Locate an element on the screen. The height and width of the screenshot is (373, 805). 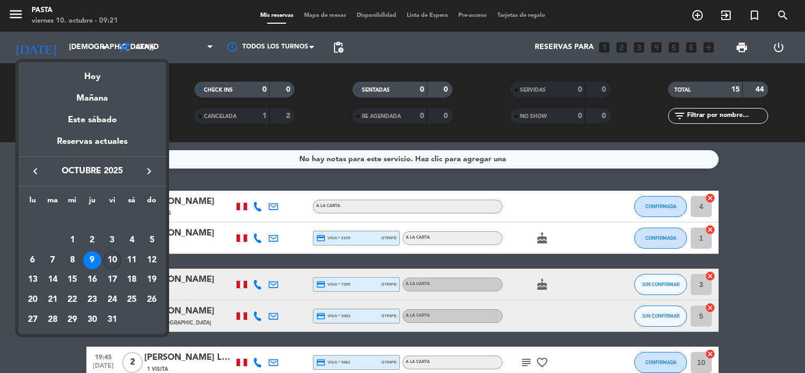
div: 25 is located at coordinates (132, 300).